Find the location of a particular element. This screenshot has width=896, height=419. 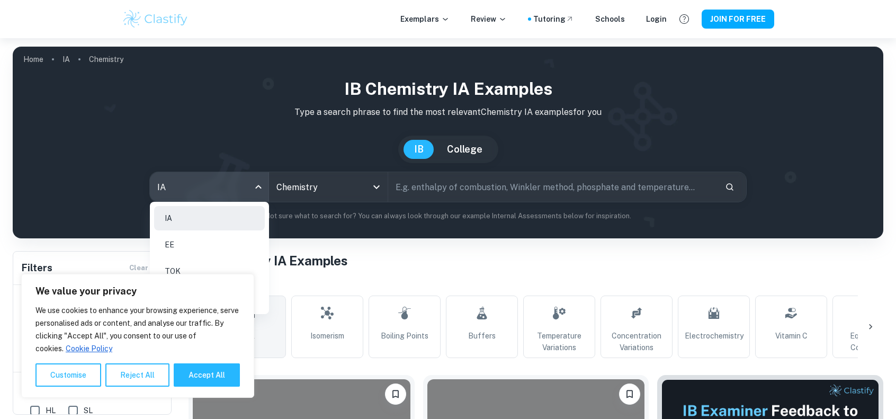

p: We value your privacy is located at coordinates (138, 291).